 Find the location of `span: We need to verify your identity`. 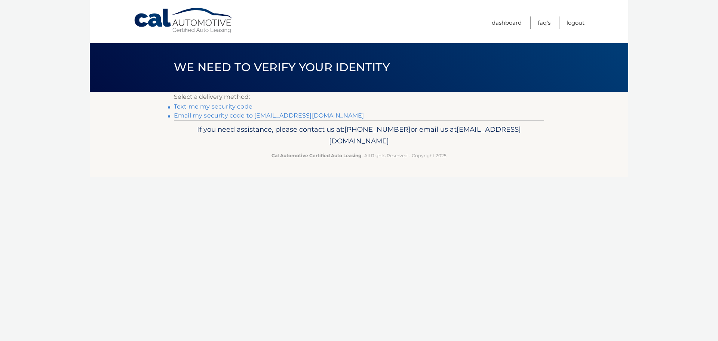

span: We need to verify your identity is located at coordinates (281, 67).